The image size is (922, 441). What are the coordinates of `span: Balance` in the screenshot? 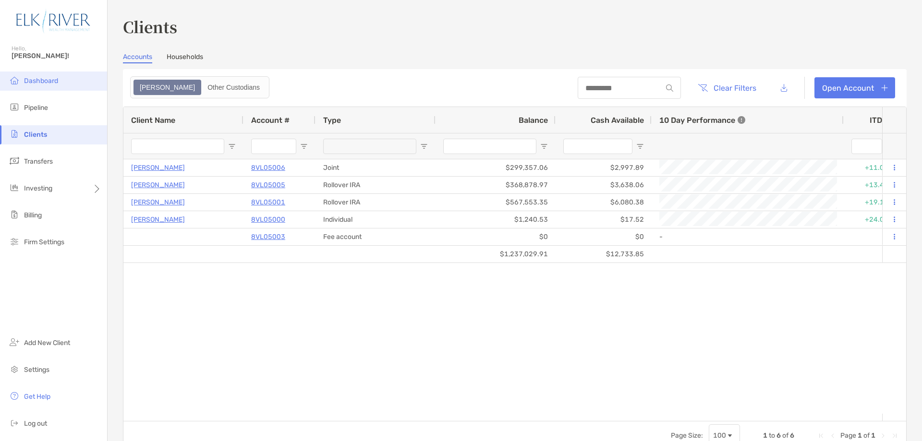 It's located at (533, 120).